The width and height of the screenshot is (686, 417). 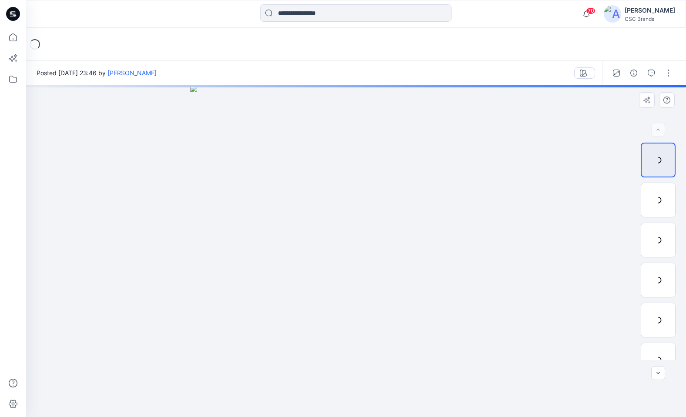 What do you see at coordinates (356, 251) in the screenshot?
I see `img: eyJhbGciOiJIUzI1NiIsImtpZCI6IjAiLCJzbHQiOiJzZXMiLCJ0eXAiOiJKV1QifQ.eyJkYXRhIjp7InR5cGUiOiJzdG9yYW...` at bounding box center [356, 251].